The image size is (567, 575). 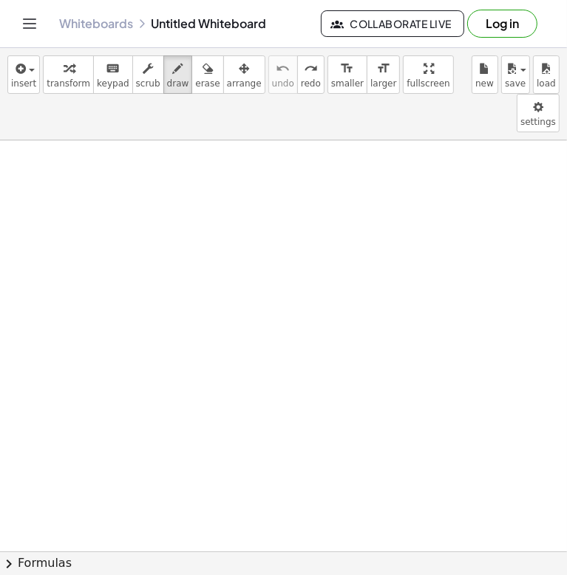 What do you see at coordinates (383, 84) in the screenshot?
I see `span: larger` at bounding box center [383, 84].